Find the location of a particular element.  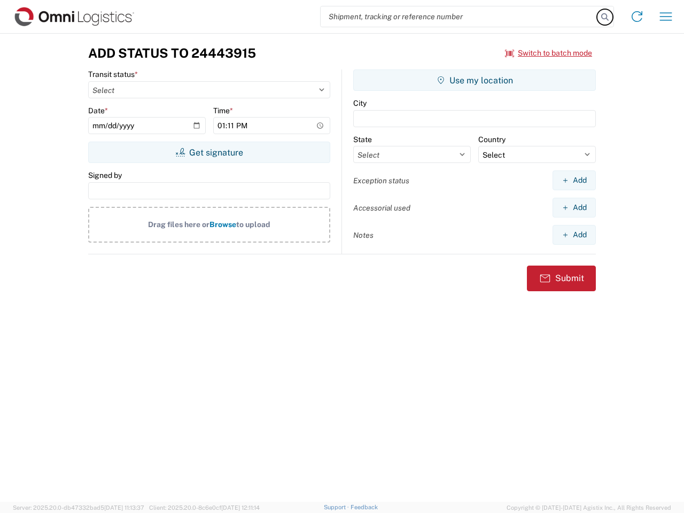

button: Use my location is located at coordinates (475, 80).